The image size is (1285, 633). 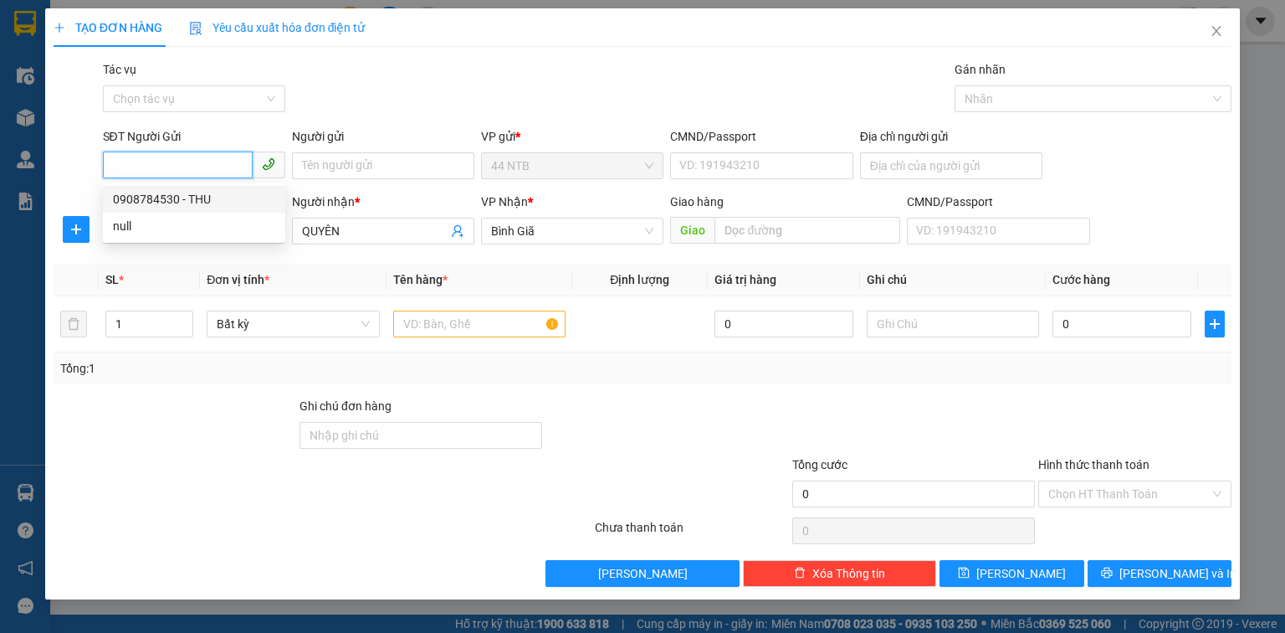 What do you see at coordinates (73, 127) in the screenshot?
I see `div: 40.000` at bounding box center [73, 127].